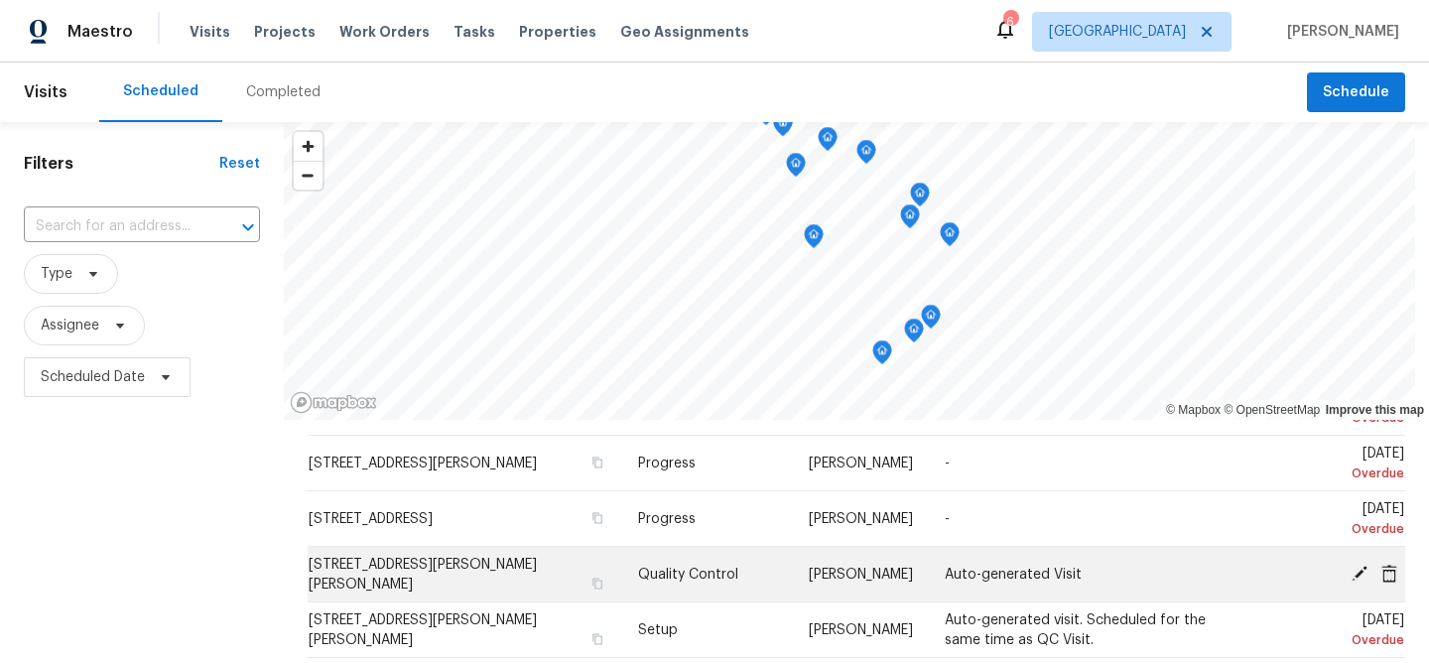  What do you see at coordinates (1193, 410) in the screenshot?
I see `a: Mapbox` at bounding box center [1193, 410].